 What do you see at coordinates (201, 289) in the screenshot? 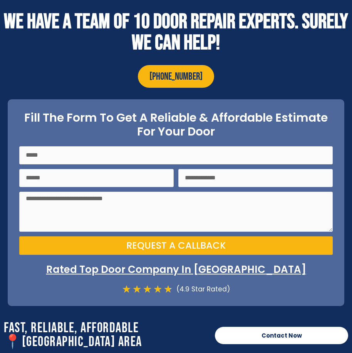
I see `div: (4.9 Star Rated)` at bounding box center [201, 289].